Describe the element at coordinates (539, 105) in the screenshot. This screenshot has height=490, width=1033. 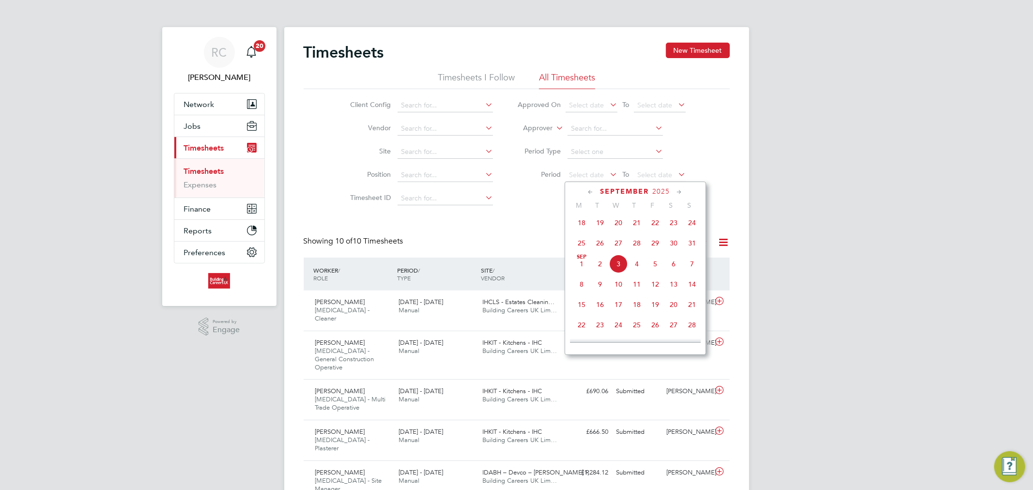
I see `label: Approved On` at that location.